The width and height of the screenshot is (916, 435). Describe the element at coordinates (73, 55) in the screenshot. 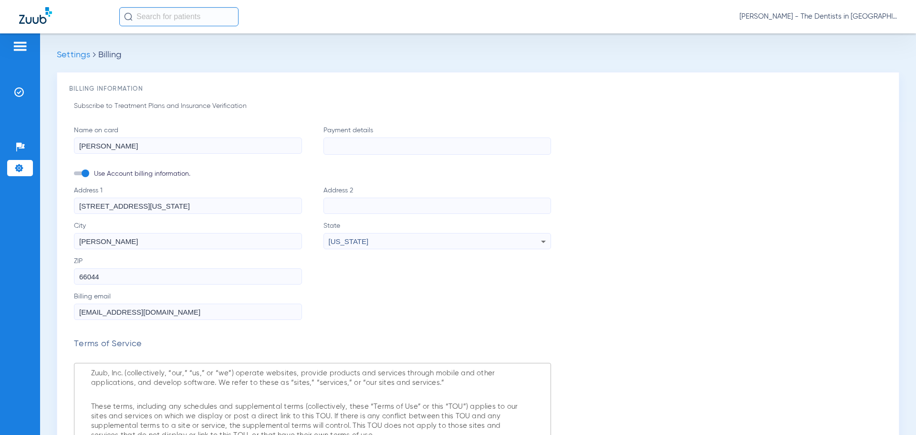

I see `span: Settings` at that location.